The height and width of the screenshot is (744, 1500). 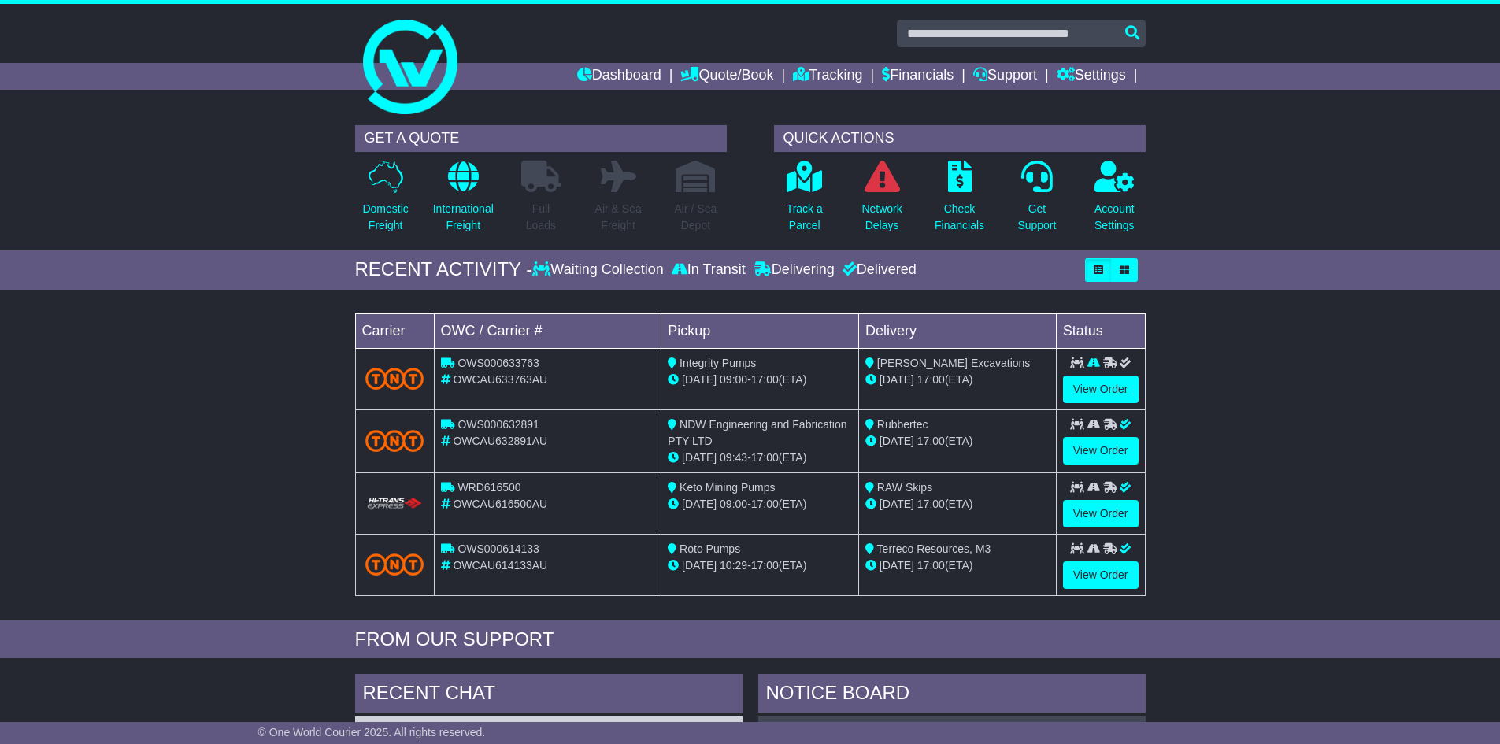 What do you see at coordinates (619, 76) in the screenshot?
I see `a: Dashboard` at bounding box center [619, 76].